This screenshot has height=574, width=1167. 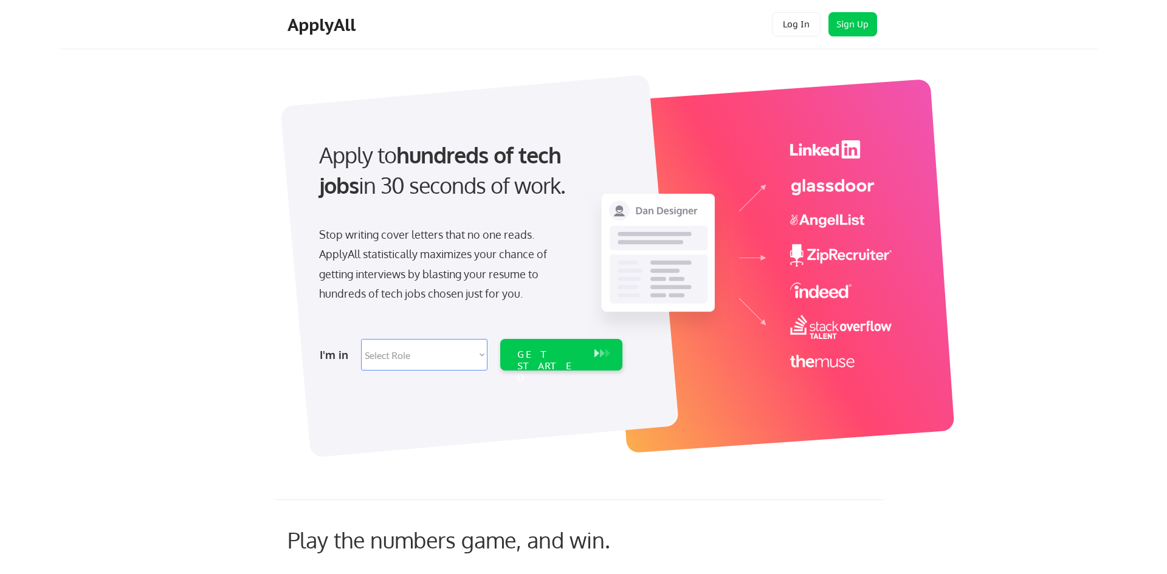 I want to click on div: Stop writing cover letters that no one reads. ApplyAll statistically maximizes your chance of get..., so click(x=444, y=264).